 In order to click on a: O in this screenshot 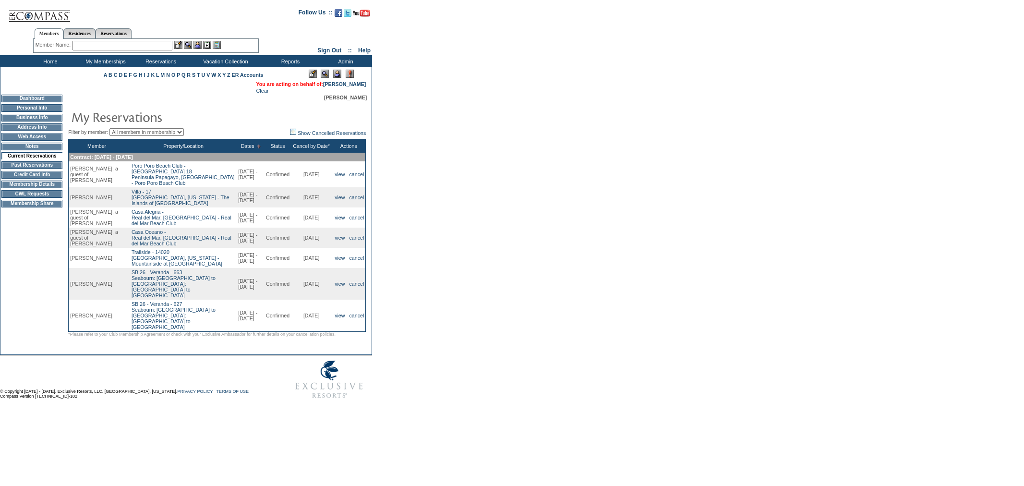, I will do `click(173, 75)`.